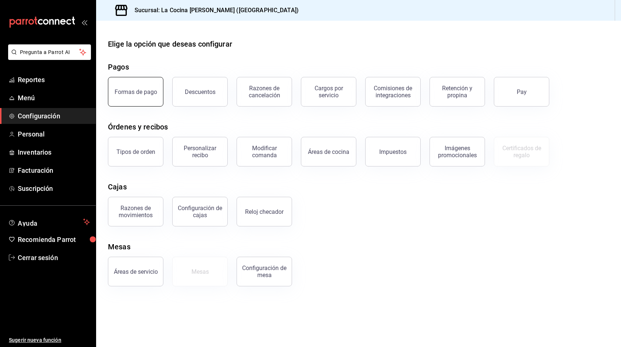  I want to click on button: Personalizar recibo, so click(200, 152).